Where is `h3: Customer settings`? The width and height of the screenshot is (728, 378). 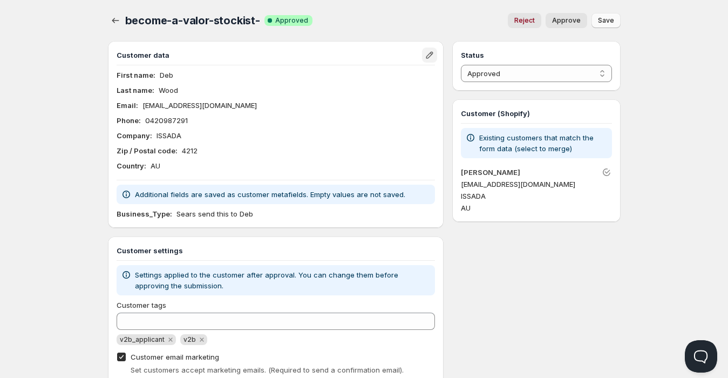
h3: Customer settings is located at coordinates (276, 251).